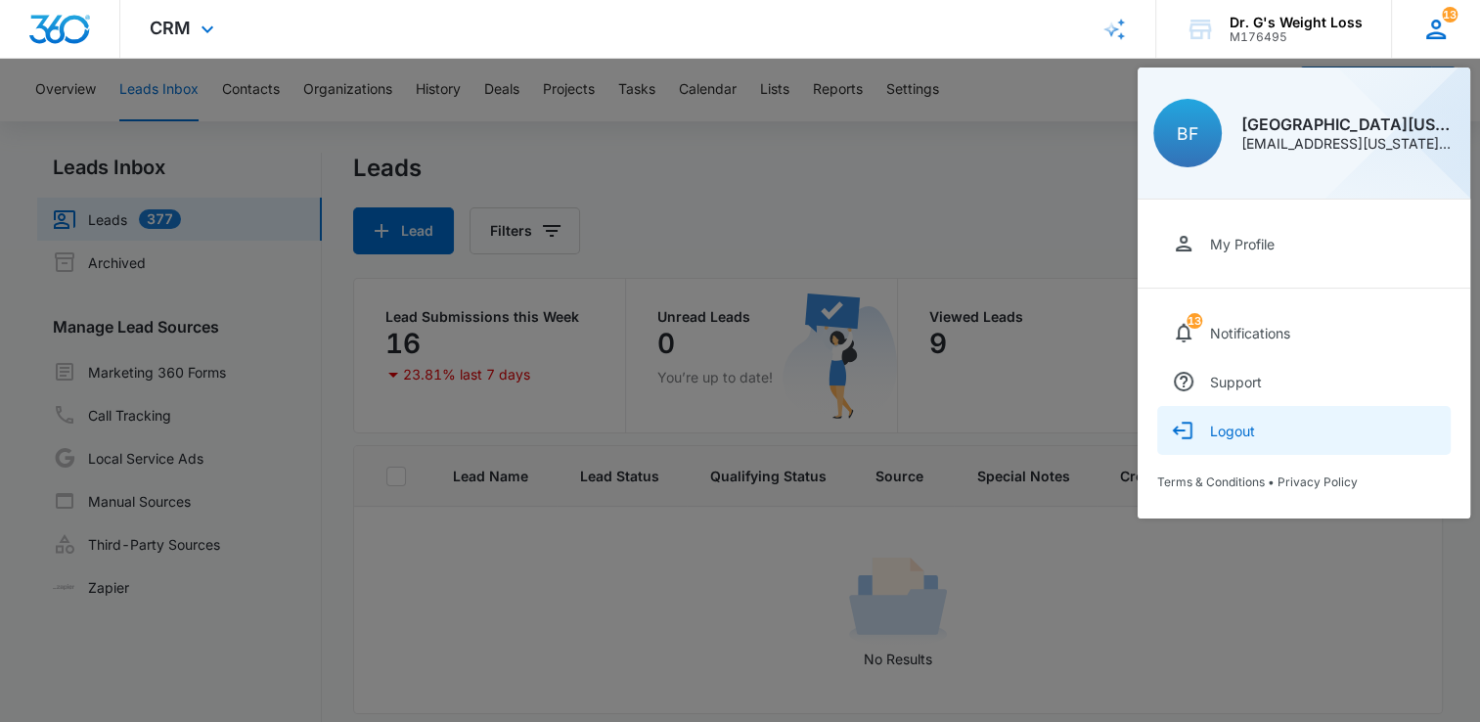 This screenshot has height=722, width=1480. Describe the element at coordinates (1211, 481) in the screenshot. I see `a: Terms & Conditions` at that location.